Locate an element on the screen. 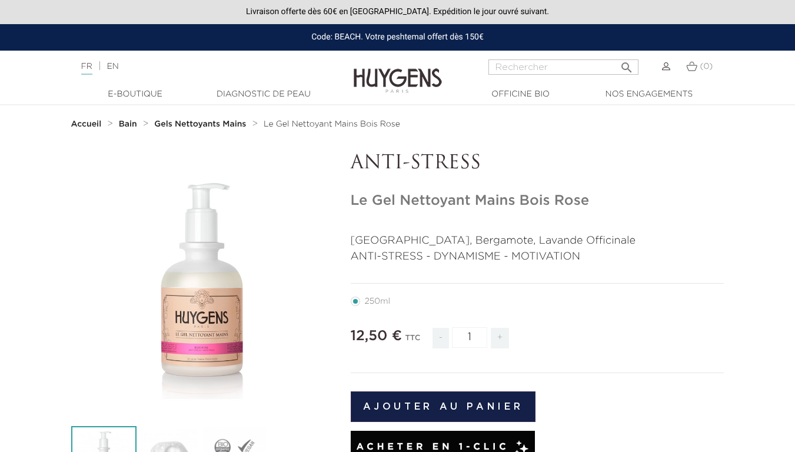 Image resolution: width=795 pixels, height=452 pixels. h1: Le Gel Nettoyant Mains Bois Rose is located at coordinates (537, 201).